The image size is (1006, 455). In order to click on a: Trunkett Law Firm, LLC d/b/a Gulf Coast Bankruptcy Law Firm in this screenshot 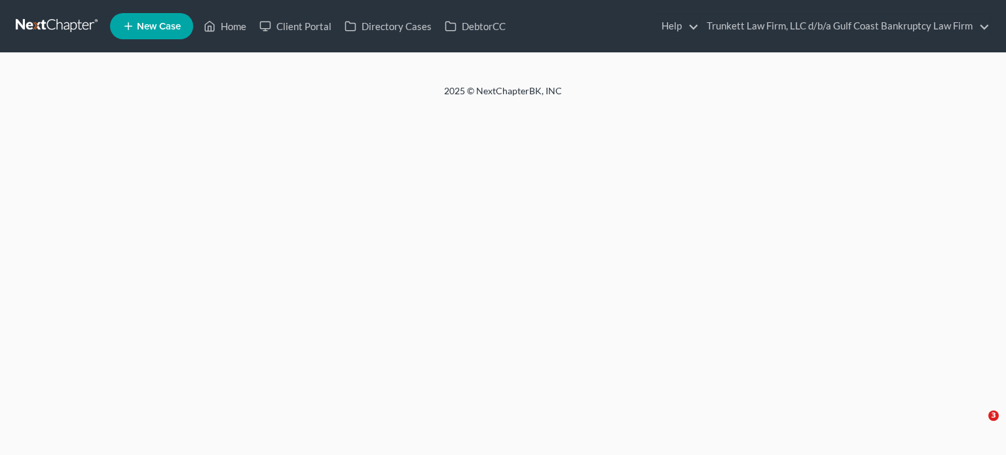, I will do `click(845, 26)`.